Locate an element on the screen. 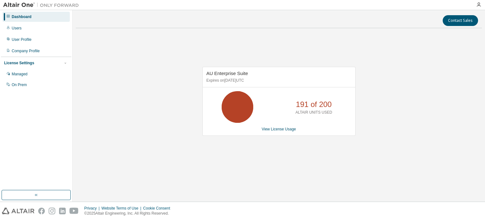 The height and width of the screenshot is (220, 485). a: View License Usage is located at coordinates (279, 129).